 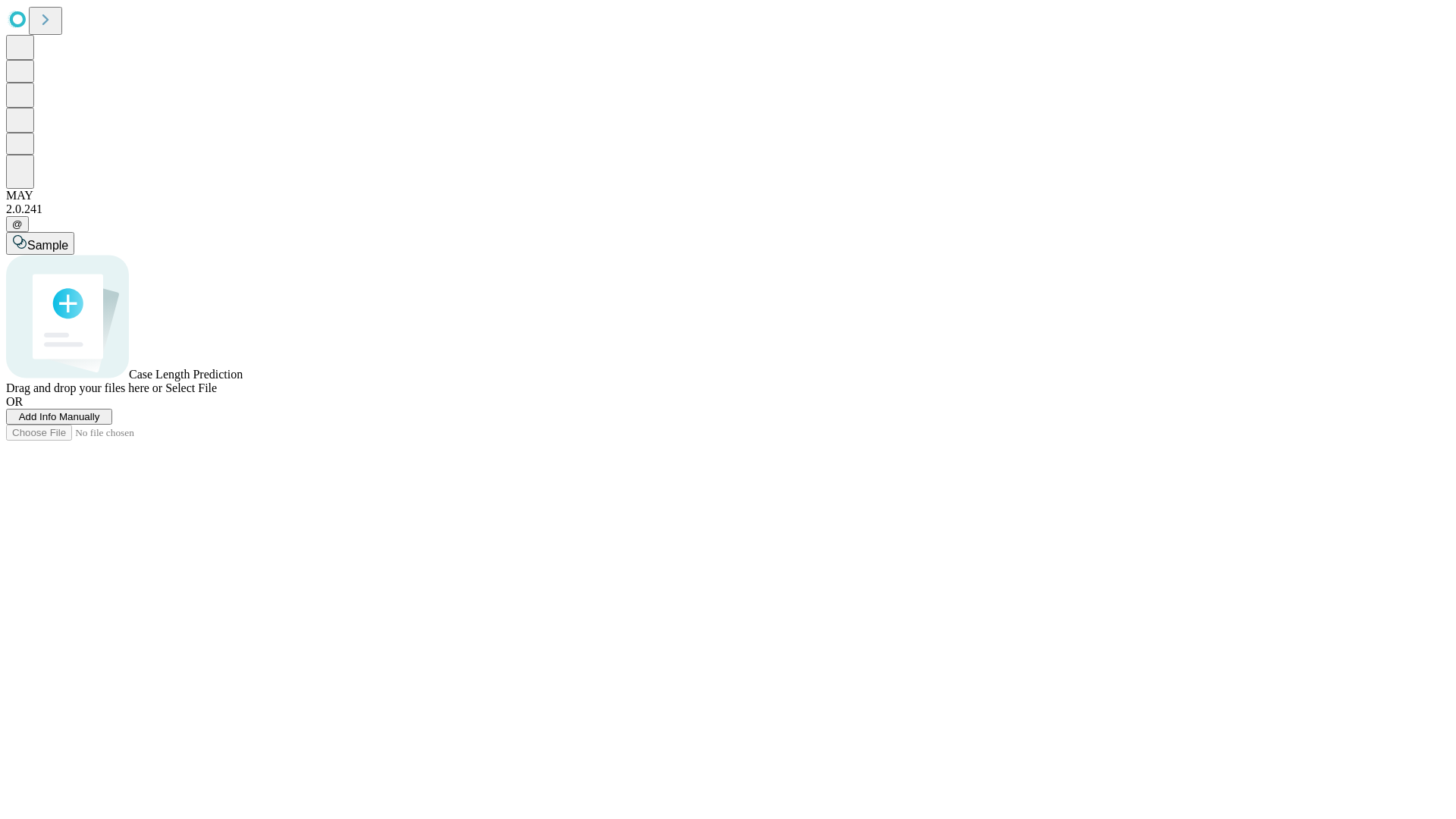 I want to click on span: Drag and drop your files here or, so click(x=84, y=387).